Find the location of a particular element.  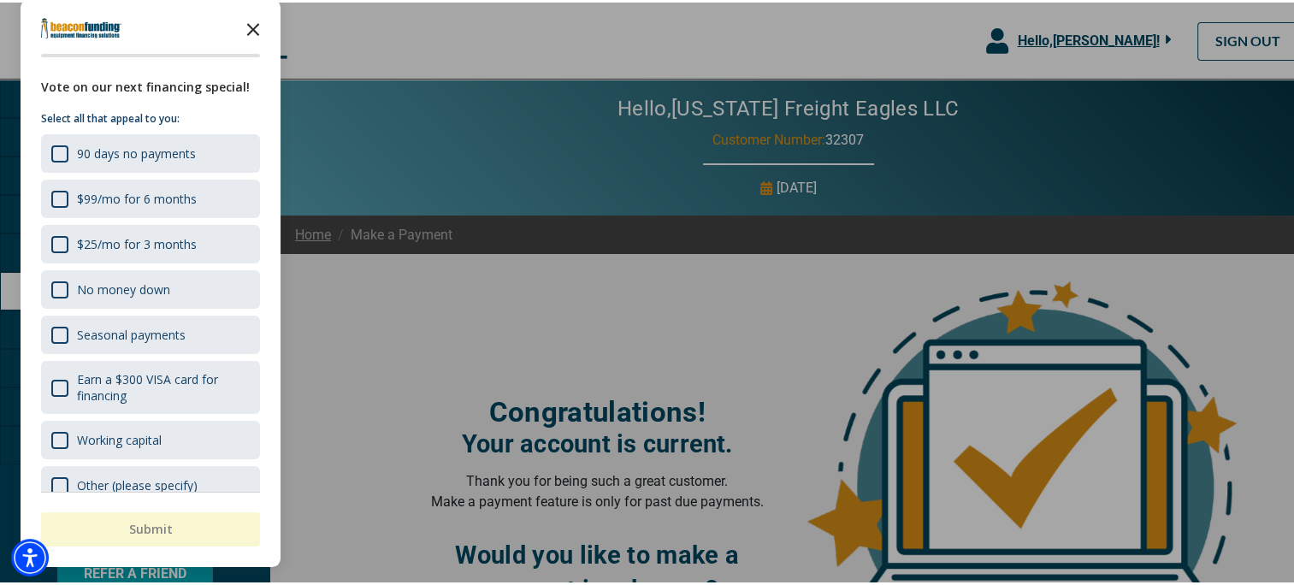

p: Select all that appeal to you: is located at coordinates (151, 116).